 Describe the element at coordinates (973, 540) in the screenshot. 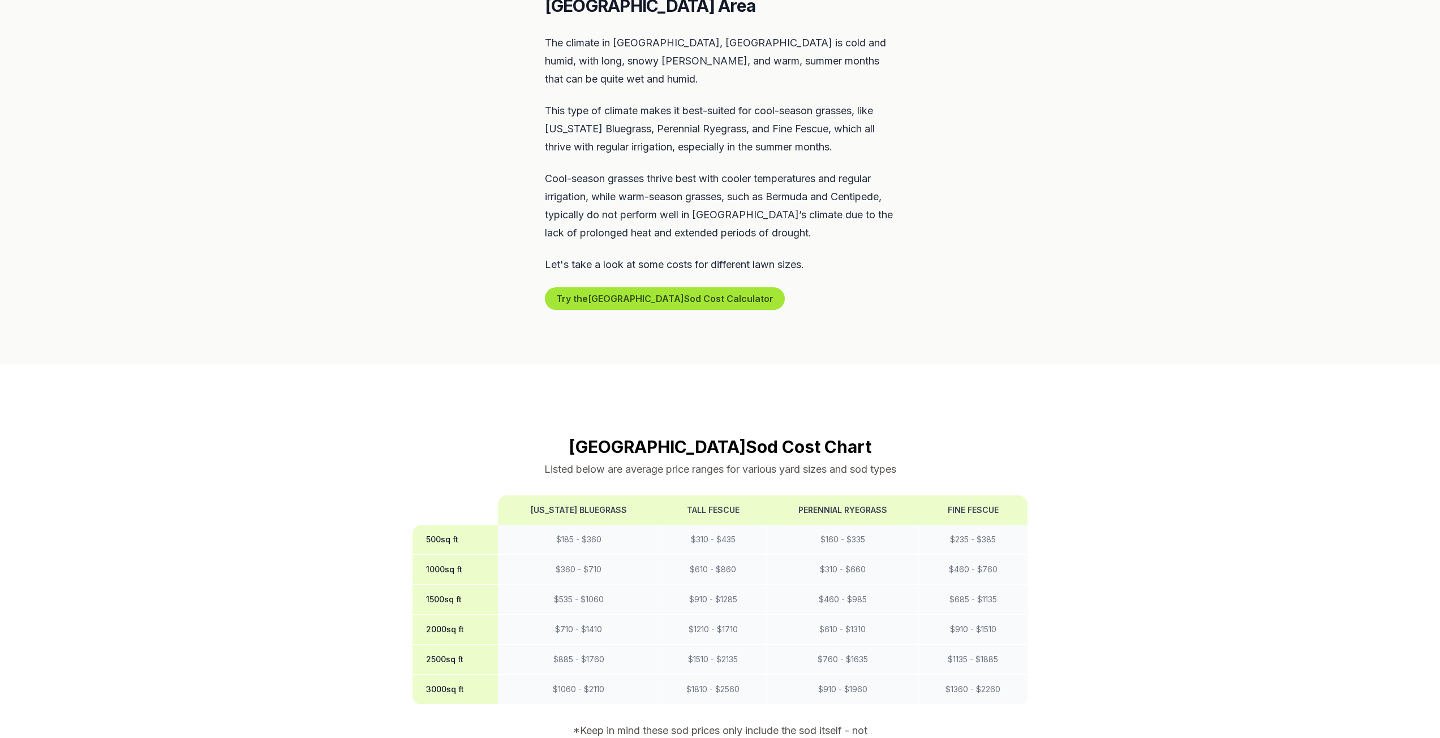

I see `td: $ 235 - $ 385` at that location.